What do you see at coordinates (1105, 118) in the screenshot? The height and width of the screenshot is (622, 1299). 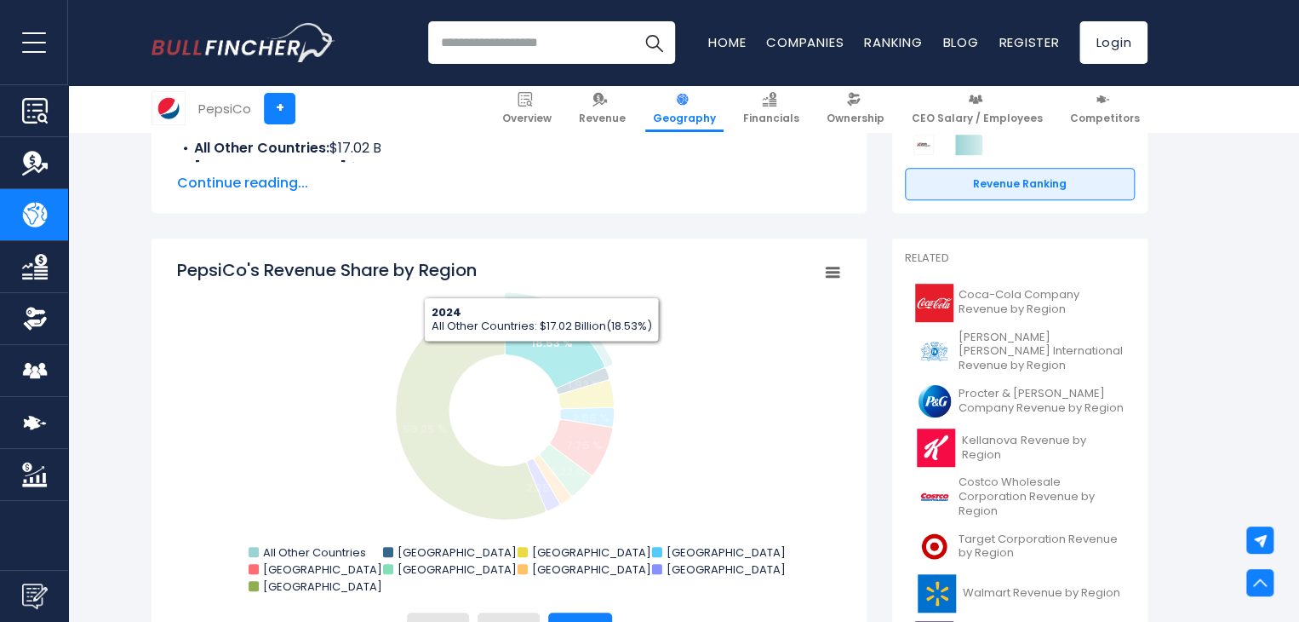 I see `span: Competitors` at bounding box center [1105, 118].